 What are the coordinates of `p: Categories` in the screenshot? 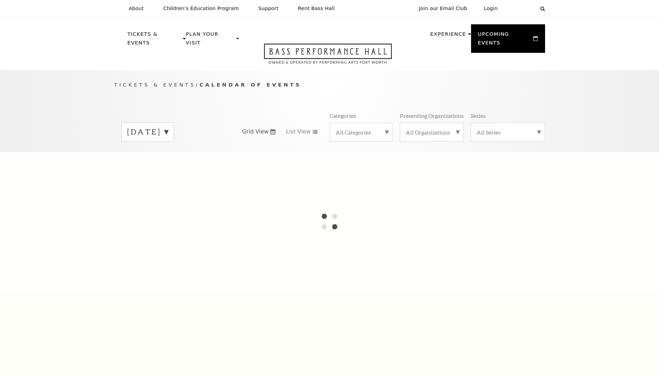 It's located at (343, 115).